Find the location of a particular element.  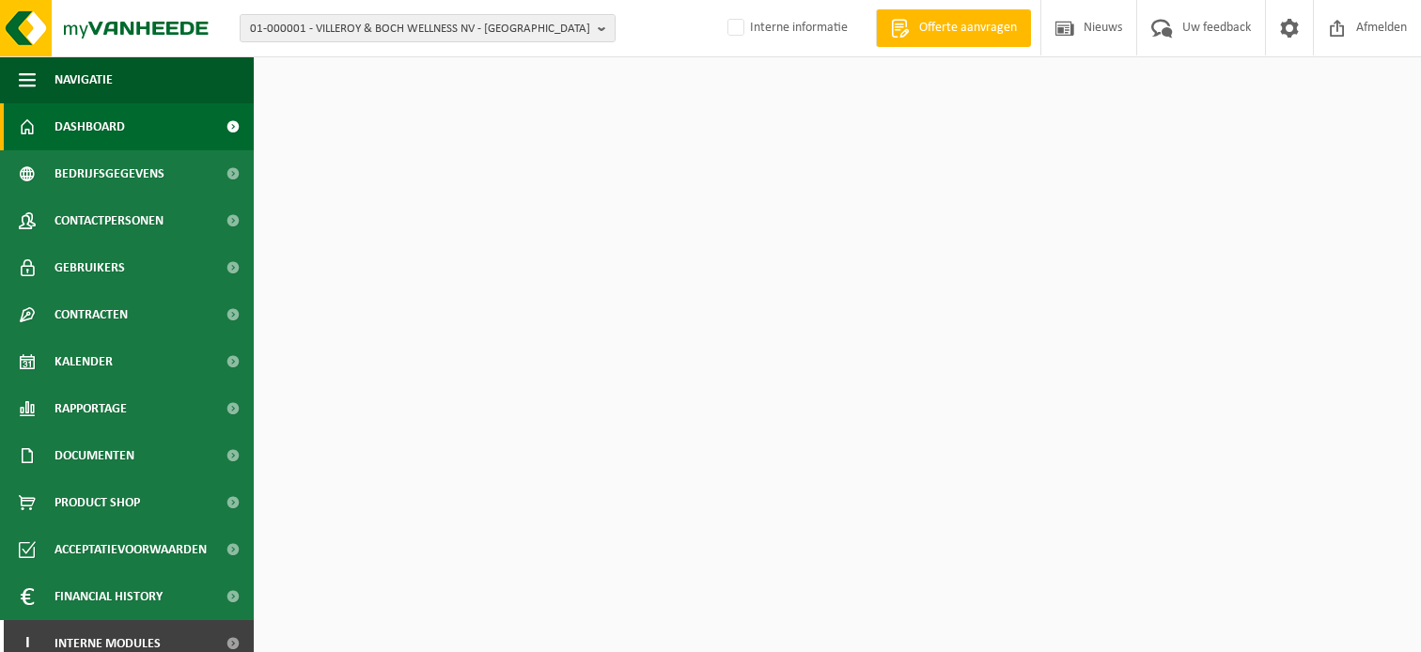

span: Documenten is located at coordinates (94, 456).